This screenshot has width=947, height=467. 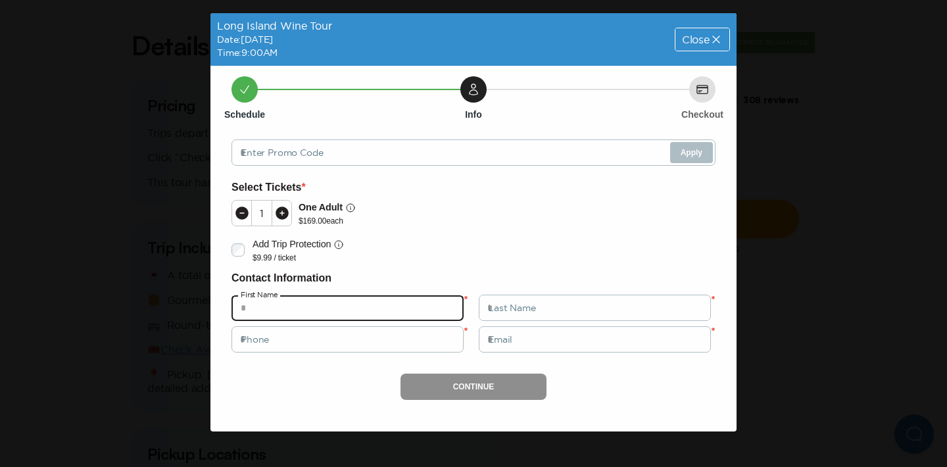 What do you see at coordinates (696, 39) in the screenshot?
I see `span: Close` at bounding box center [696, 39].